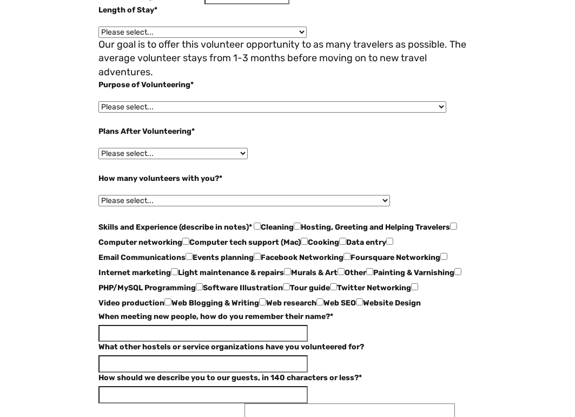  What do you see at coordinates (223, 258) in the screenshot?
I see `label: Events planning` at bounding box center [223, 258].